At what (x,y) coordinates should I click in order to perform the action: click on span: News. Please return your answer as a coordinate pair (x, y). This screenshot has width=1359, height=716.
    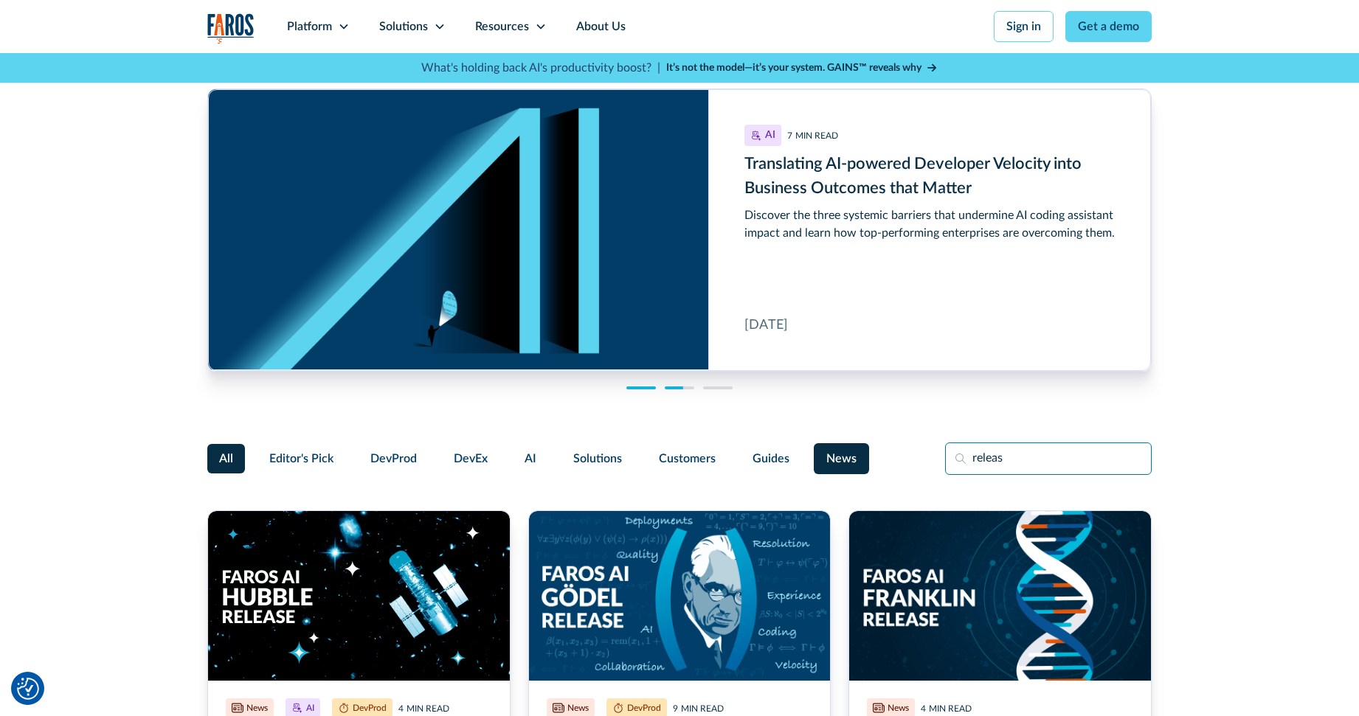
    Looking at the image, I should click on (841, 459).